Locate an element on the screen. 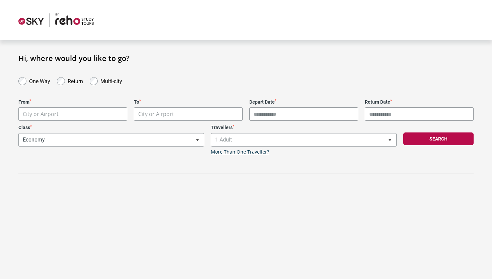 The width and height of the screenshot is (492, 279). label: Return Date is located at coordinates (419, 102).